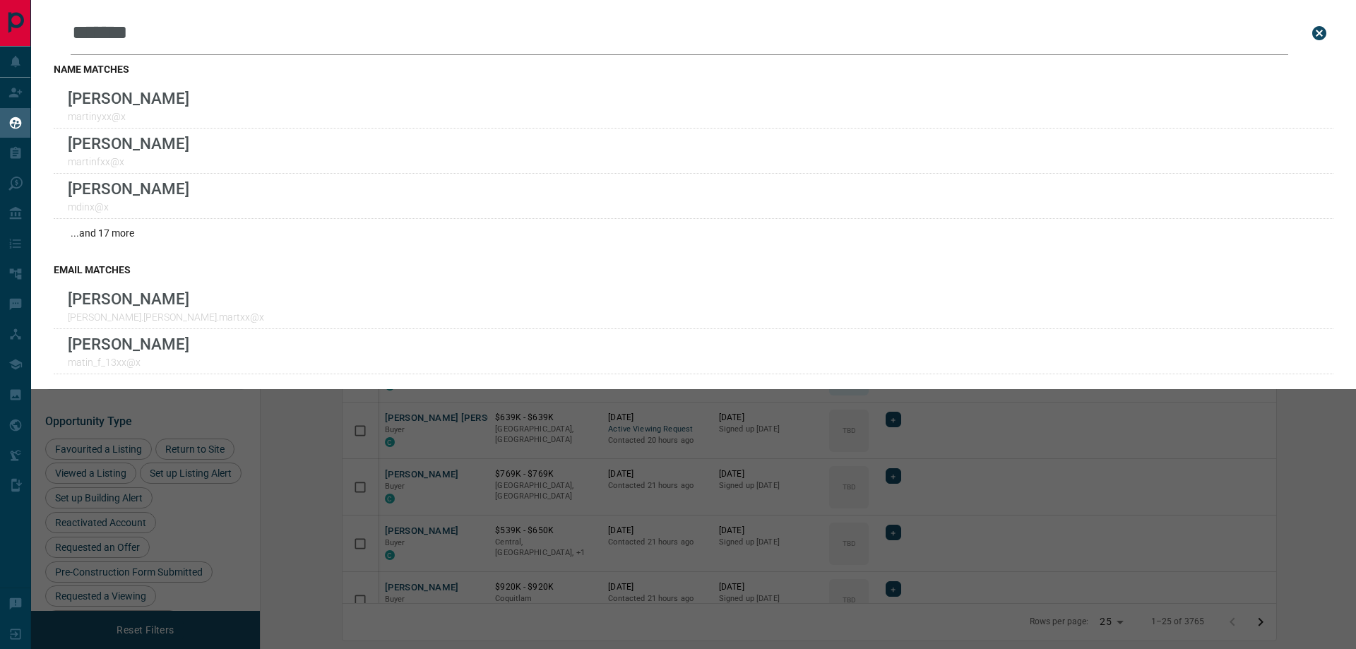  Describe the element at coordinates (129, 362) in the screenshot. I see `p: matin_f_13xx@x` at that location.